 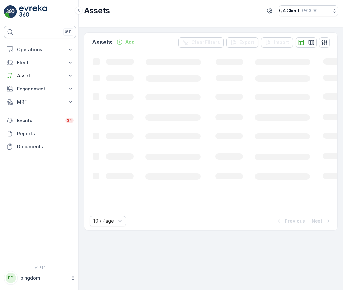 What do you see at coordinates (40, 89) in the screenshot?
I see `button: Engagement` at bounding box center [40, 89].